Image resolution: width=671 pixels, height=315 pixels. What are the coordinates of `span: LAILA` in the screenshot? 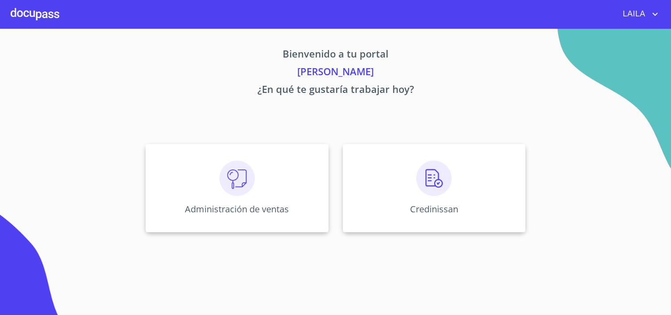 It's located at (633, 14).